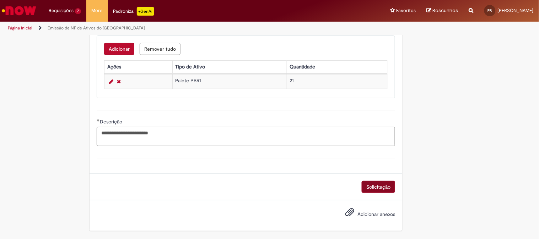 The height and width of the screenshot is (239, 539). What do you see at coordinates (337, 67) in the screenshot?
I see `th: Quantidade` at bounding box center [337, 67].